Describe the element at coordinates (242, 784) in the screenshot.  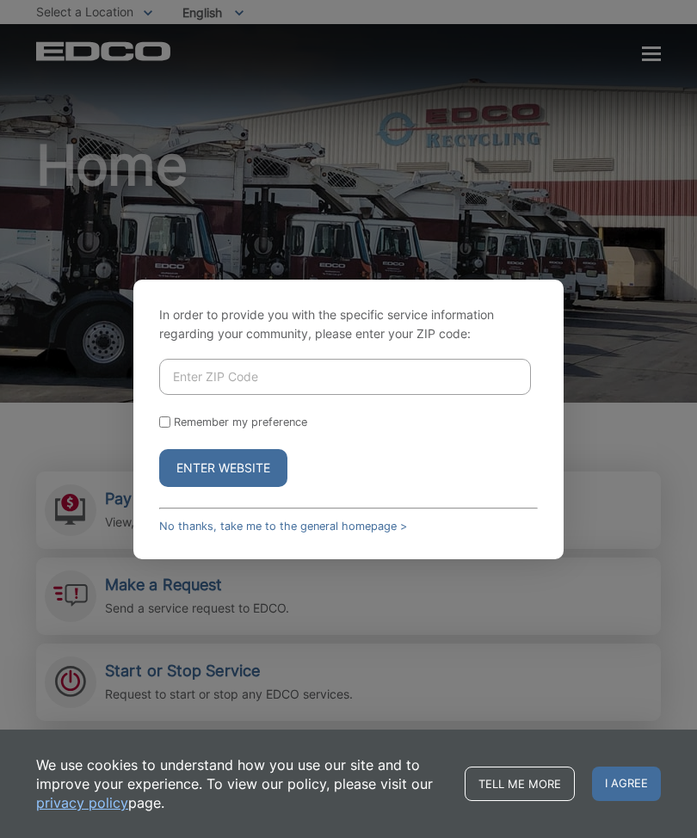
I see `p: We use cookies to understand how you use our site and to improve your experience. To view our pol...` at that location.